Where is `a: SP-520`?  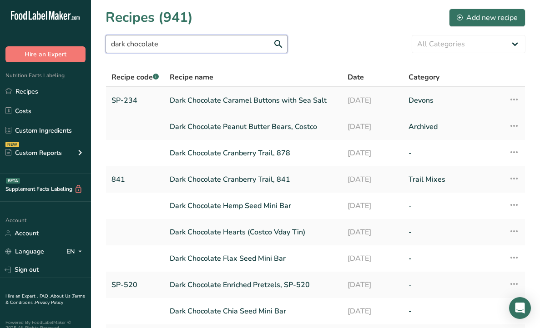
a: SP-520 is located at coordinates (135, 285).